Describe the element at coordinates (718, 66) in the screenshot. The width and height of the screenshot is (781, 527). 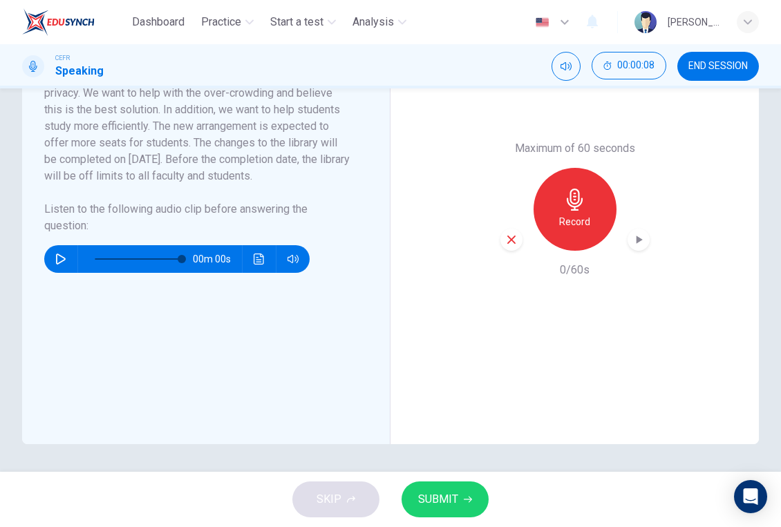
I see `button: END SESSION` at that location.